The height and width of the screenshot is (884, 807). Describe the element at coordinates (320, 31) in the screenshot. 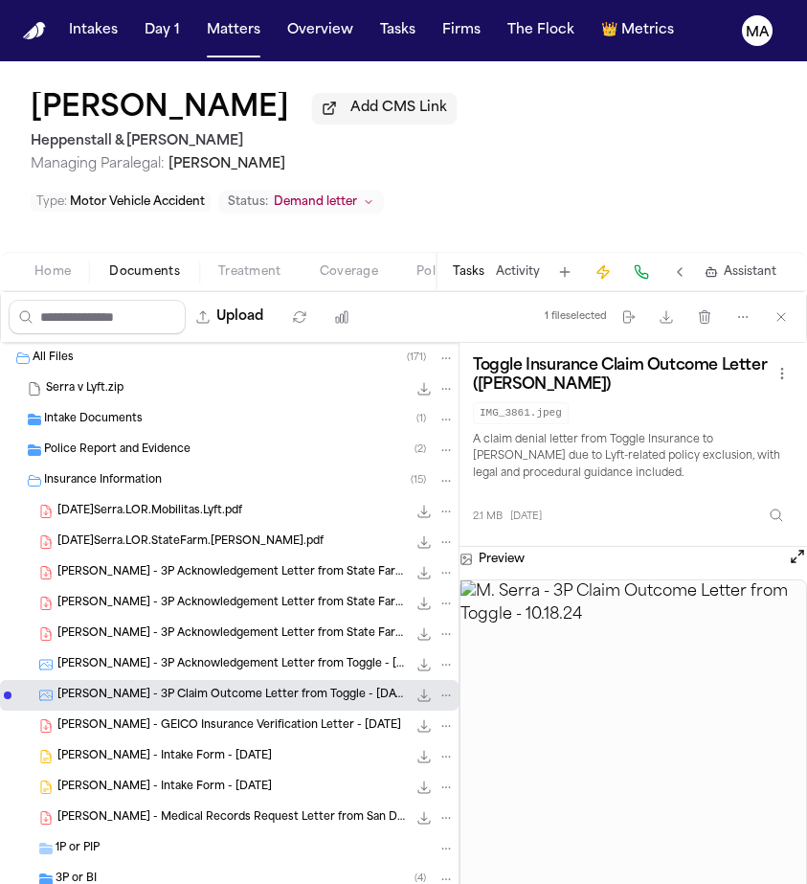

I see `a: Overview` at that location.